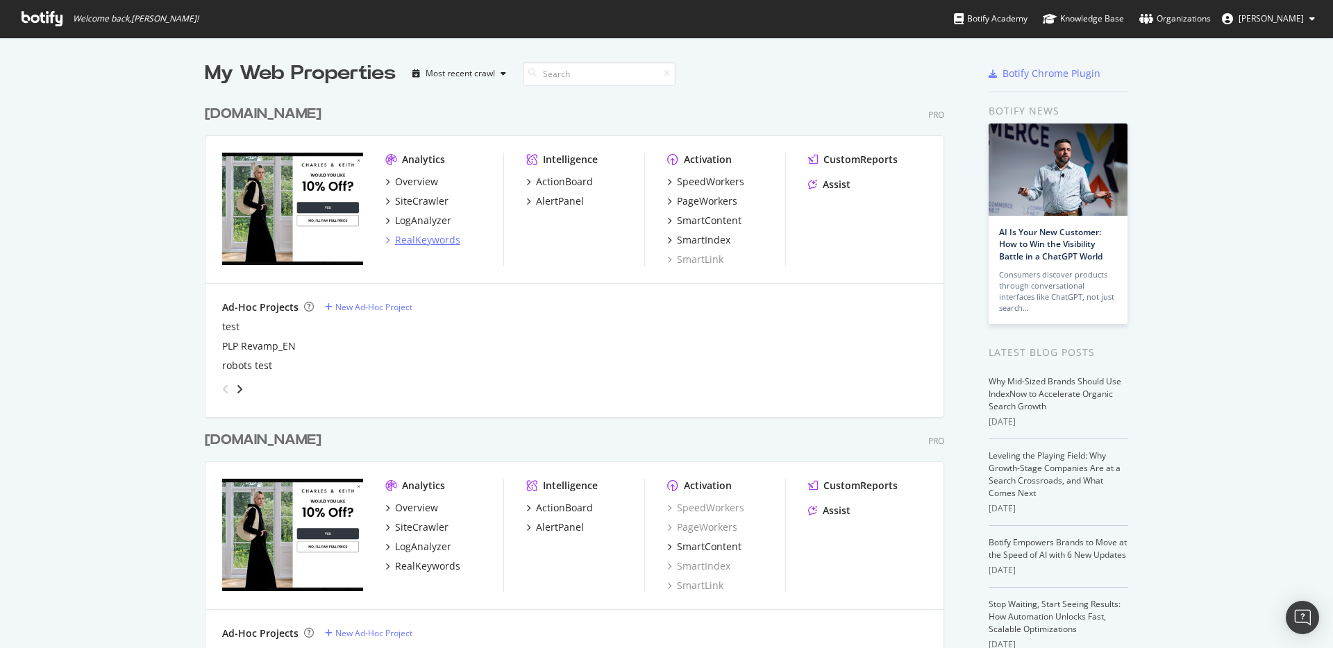 Image resolution: width=1333 pixels, height=648 pixels. Describe the element at coordinates (239, 389) in the screenshot. I see `div: angle-right` at that location.